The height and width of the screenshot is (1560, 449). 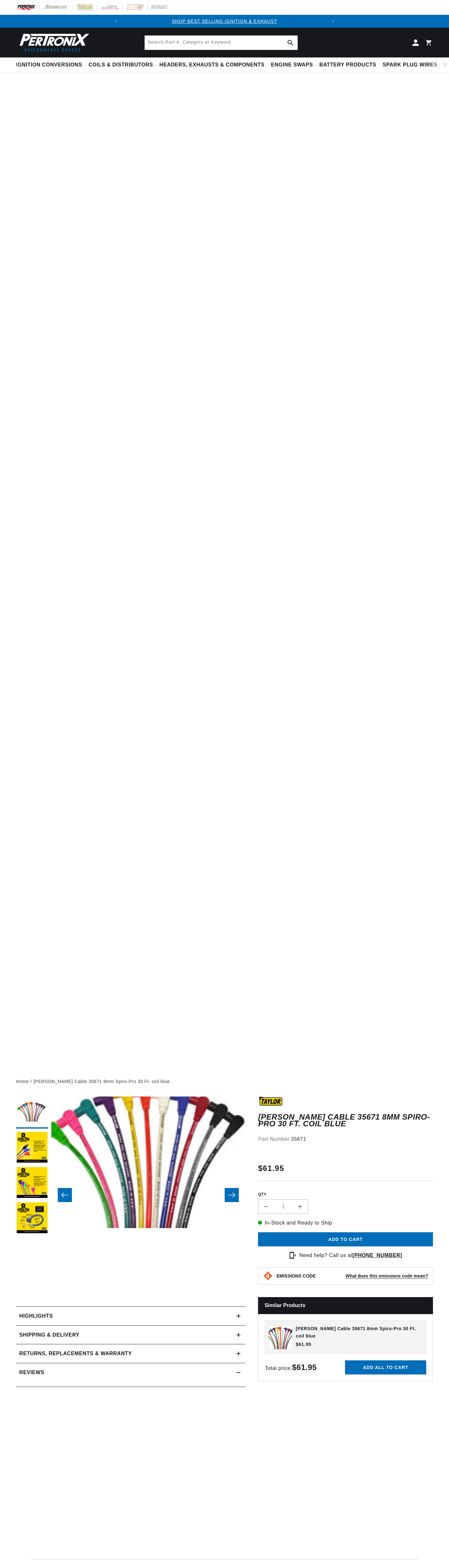 What do you see at coordinates (348, 65) in the screenshot?
I see `summary: Battery Products` at bounding box center [348, 65].